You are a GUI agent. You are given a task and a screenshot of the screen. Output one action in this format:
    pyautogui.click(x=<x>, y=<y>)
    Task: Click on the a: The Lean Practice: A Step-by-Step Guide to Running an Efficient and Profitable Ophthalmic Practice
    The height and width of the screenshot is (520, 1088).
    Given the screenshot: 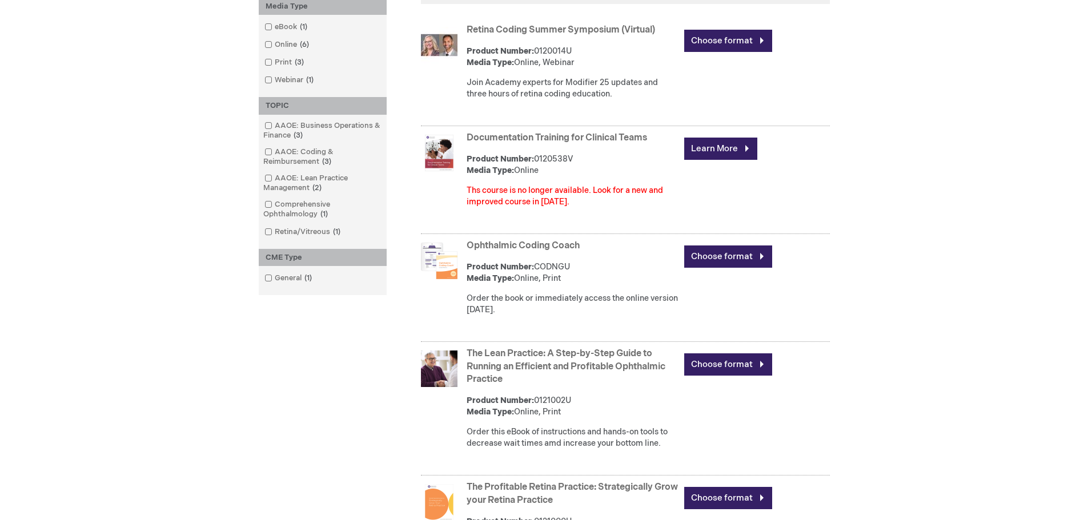 What is the action you would take?
    pyautogui.click(x=566, y=367)
    